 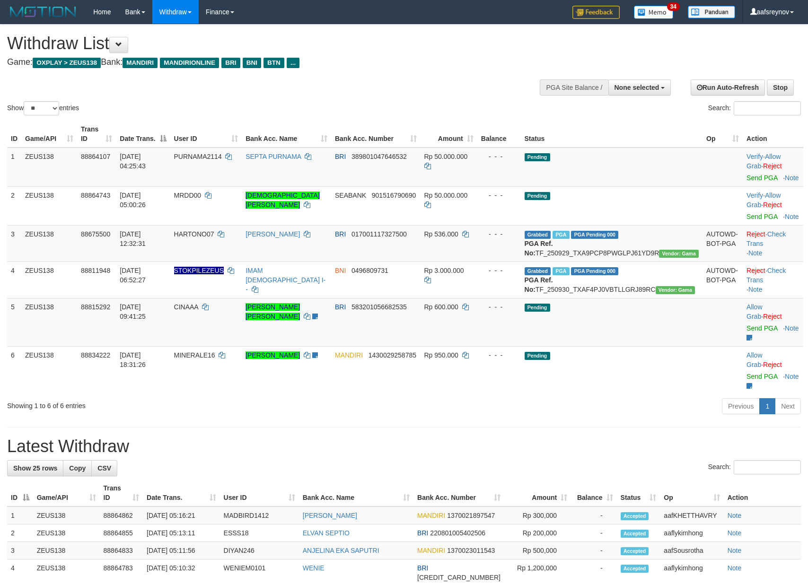 What do you see at coordinates (471, 551) in the screenshot?
I see `span: Copy 1370023011543 to clipboard` at bounding box center [471, 551].